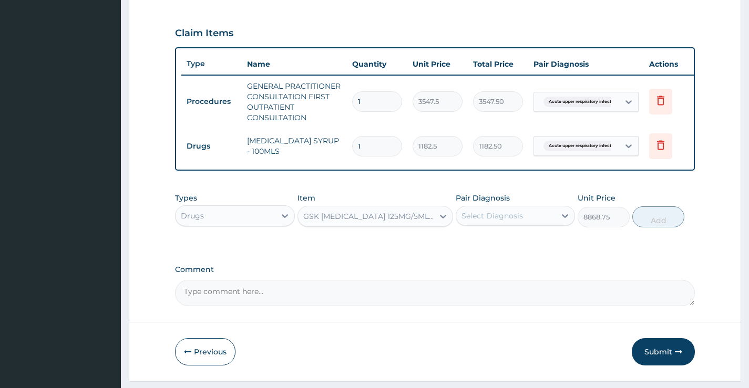 This screenshot has width=749, height=388. Describe the element at coordinates (670, 64) in the screenshot. I see `th: Actions` at that location.